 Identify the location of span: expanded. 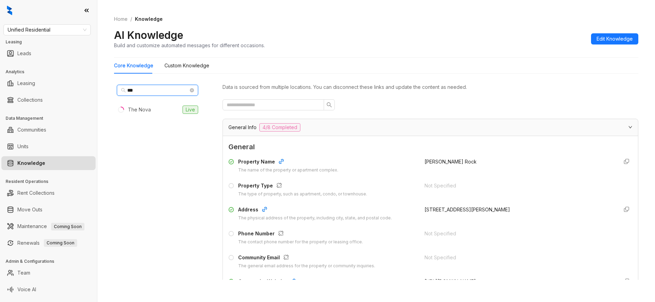
(630, 127).